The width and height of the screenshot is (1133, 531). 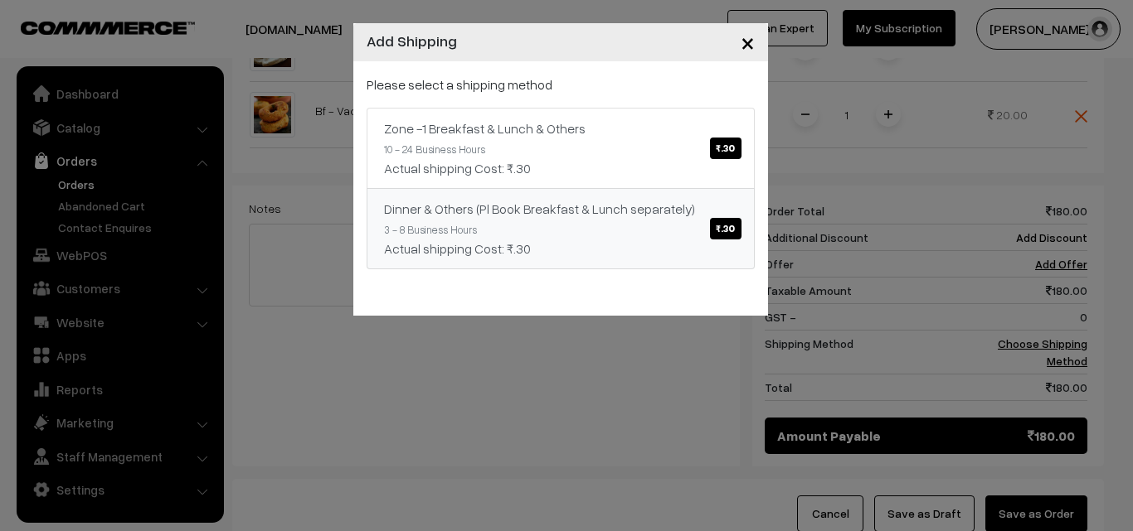 I want to click on button: Close, so click(x=747, y=42).